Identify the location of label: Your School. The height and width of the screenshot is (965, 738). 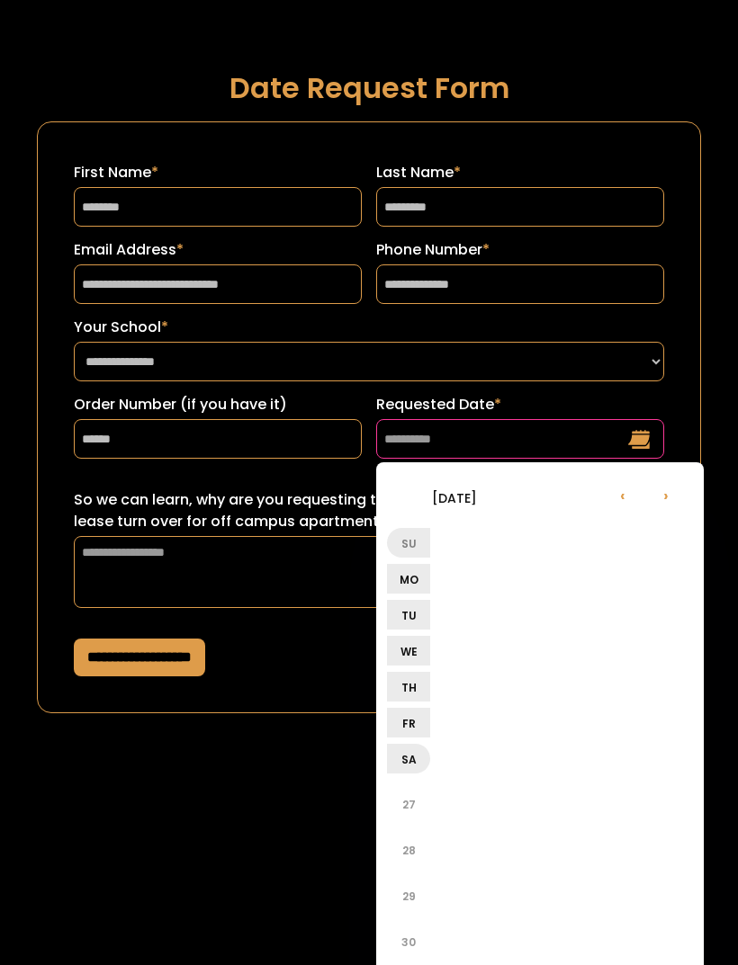
(369, 327).